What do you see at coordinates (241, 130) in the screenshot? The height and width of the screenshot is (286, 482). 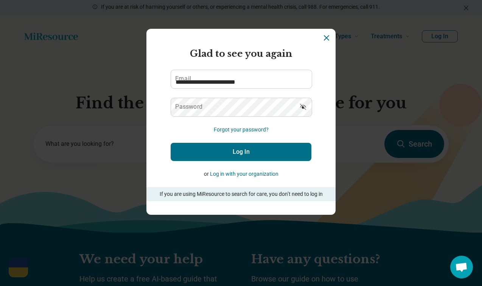 I see `button: Forgot your password?` at bounding box center [241, 130].